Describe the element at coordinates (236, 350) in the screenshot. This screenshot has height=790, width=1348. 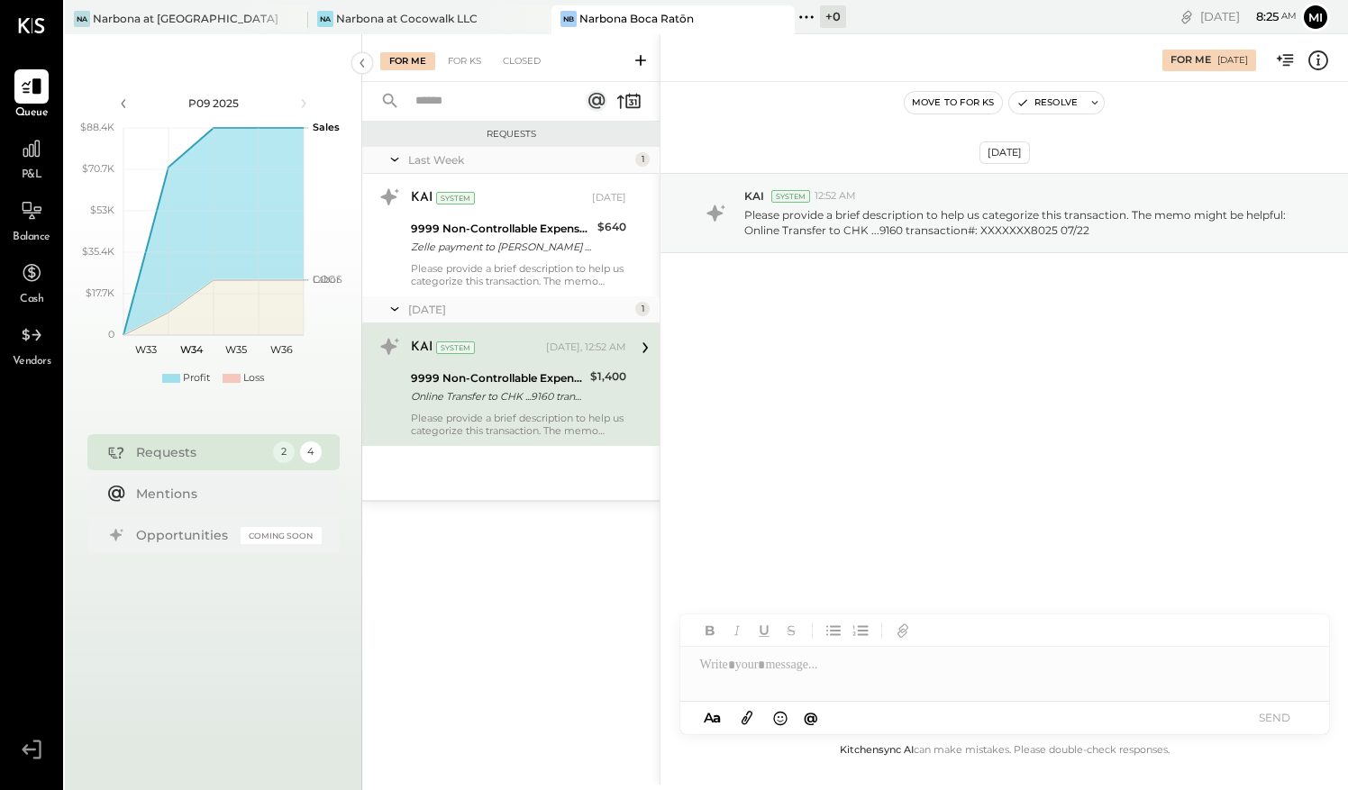
I see `text: W35` at that location.